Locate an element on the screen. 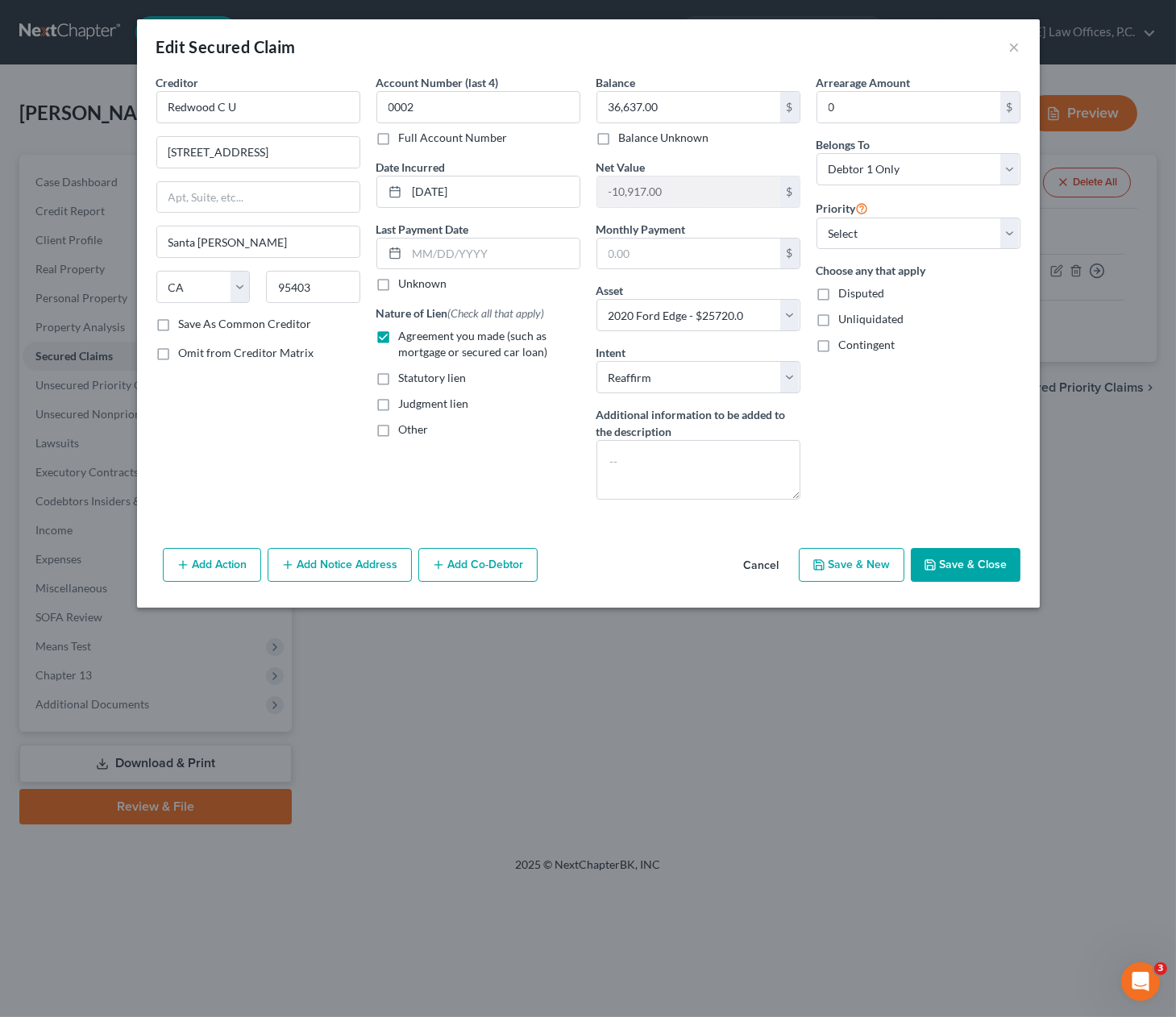 The image size is (1176, 1017). label: Arrearage Amount is located at coordinates (863, 82).